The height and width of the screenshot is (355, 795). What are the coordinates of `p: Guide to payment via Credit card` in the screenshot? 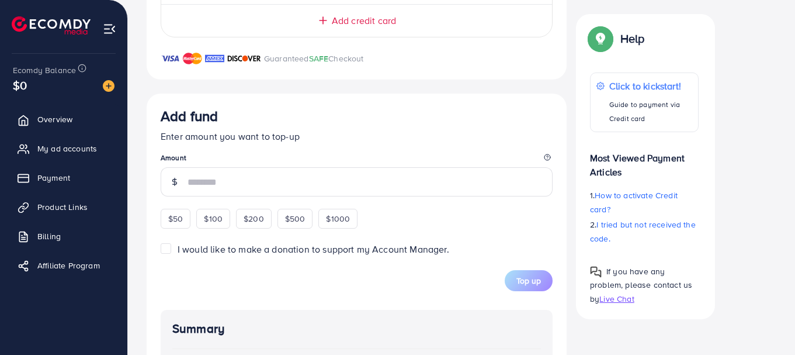 It's located at (651, 112).